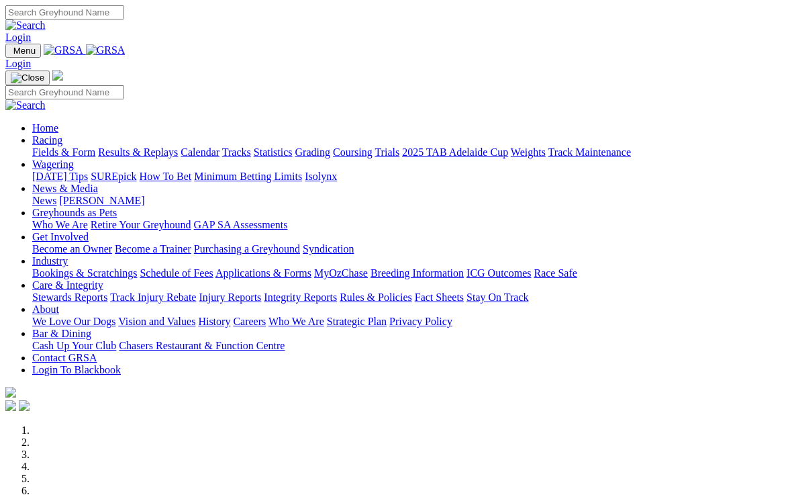 The image size is (792, 499). Describe the element at coordinates (421, 321) in the screenshot. I see `a: Privacy Policy` at that location.